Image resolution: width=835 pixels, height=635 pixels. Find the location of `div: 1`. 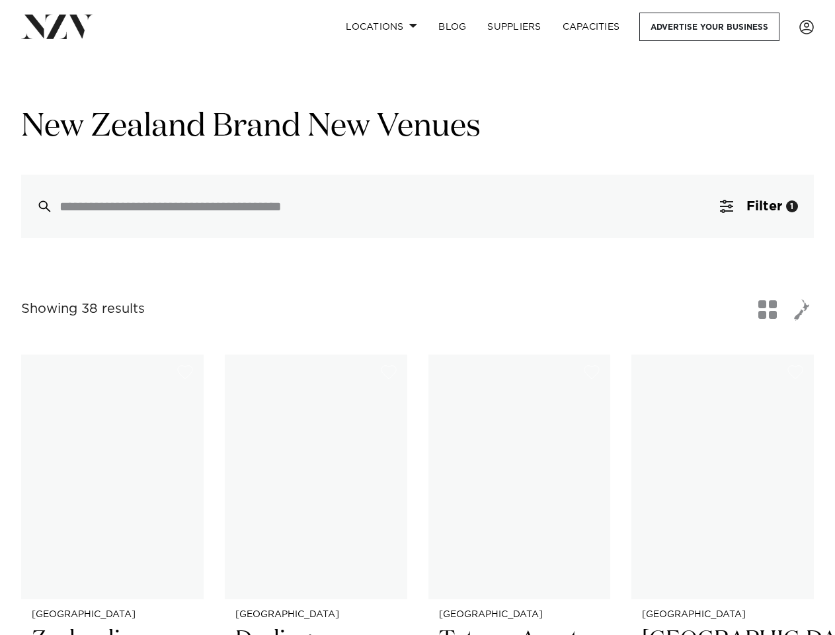

div: 1 is located at coordinates (792, 206).